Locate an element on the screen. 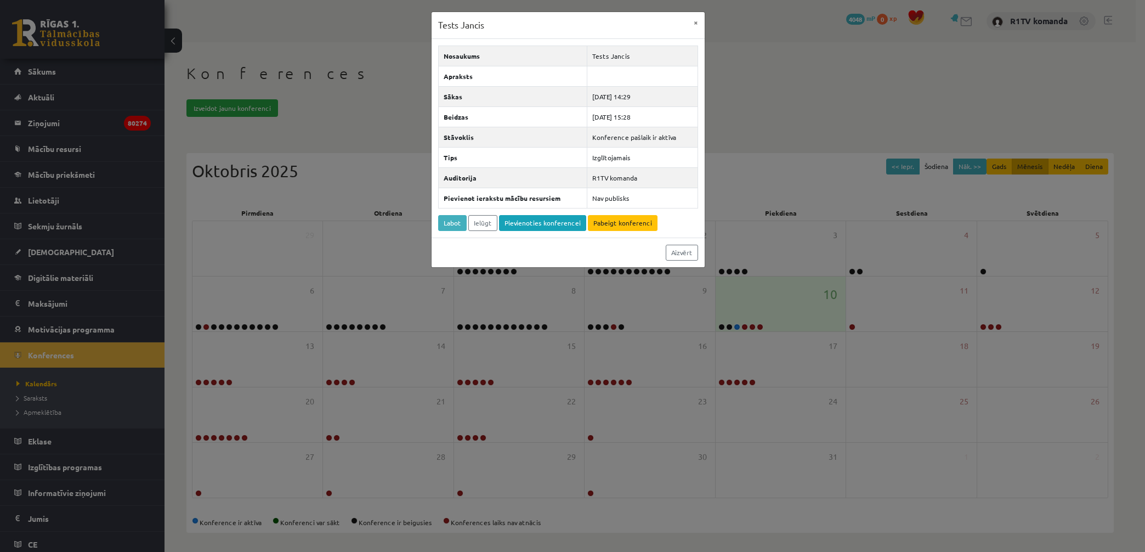 The height and width of the screenshot is (552, 1145). th: Apraksts is located at coordinates (513, 76).